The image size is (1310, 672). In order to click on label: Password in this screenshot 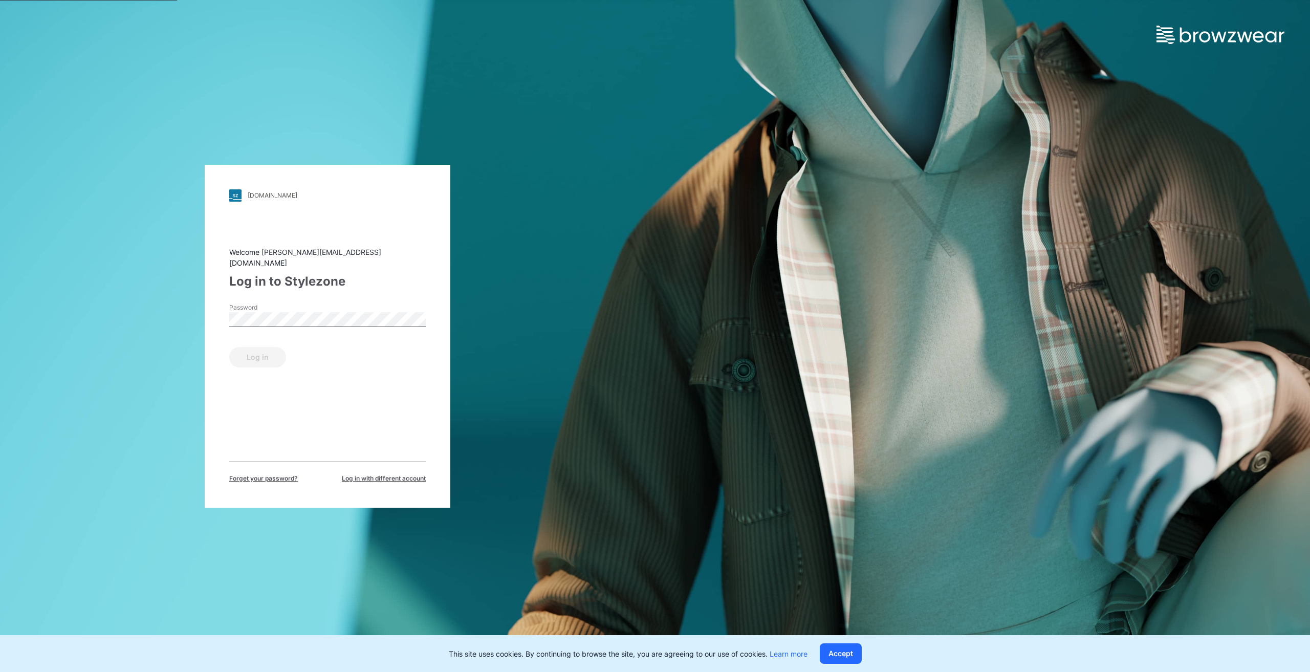, I will do `click(265, 308)`.